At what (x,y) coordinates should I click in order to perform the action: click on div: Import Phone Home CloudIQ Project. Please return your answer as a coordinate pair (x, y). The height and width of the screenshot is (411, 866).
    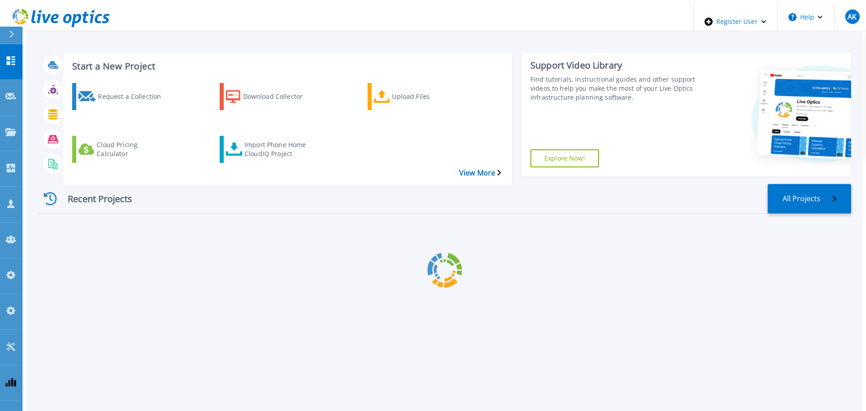
    Looking at the image, I should click on (281, 149).